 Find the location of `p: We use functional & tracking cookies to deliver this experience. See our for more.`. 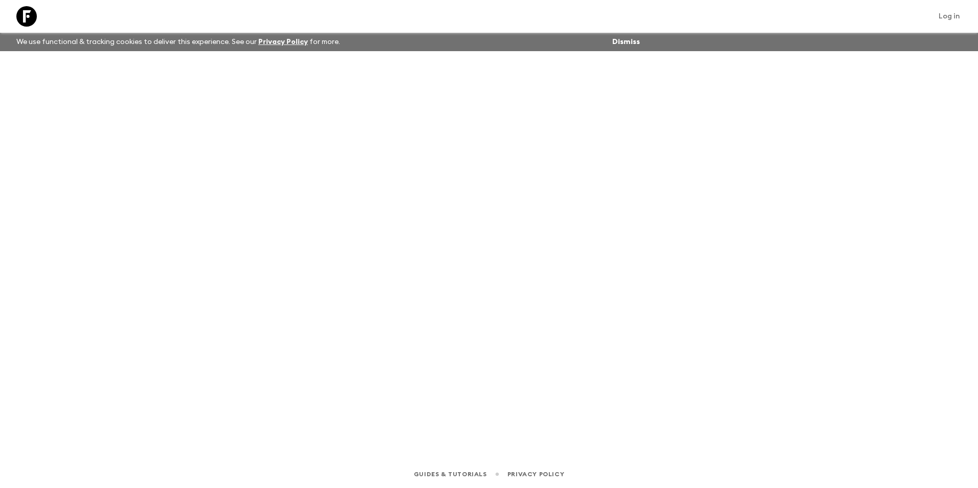

p: We use functional & tracking cookies to deliver this experience. See our for more. is located at coordinates (178, 42).